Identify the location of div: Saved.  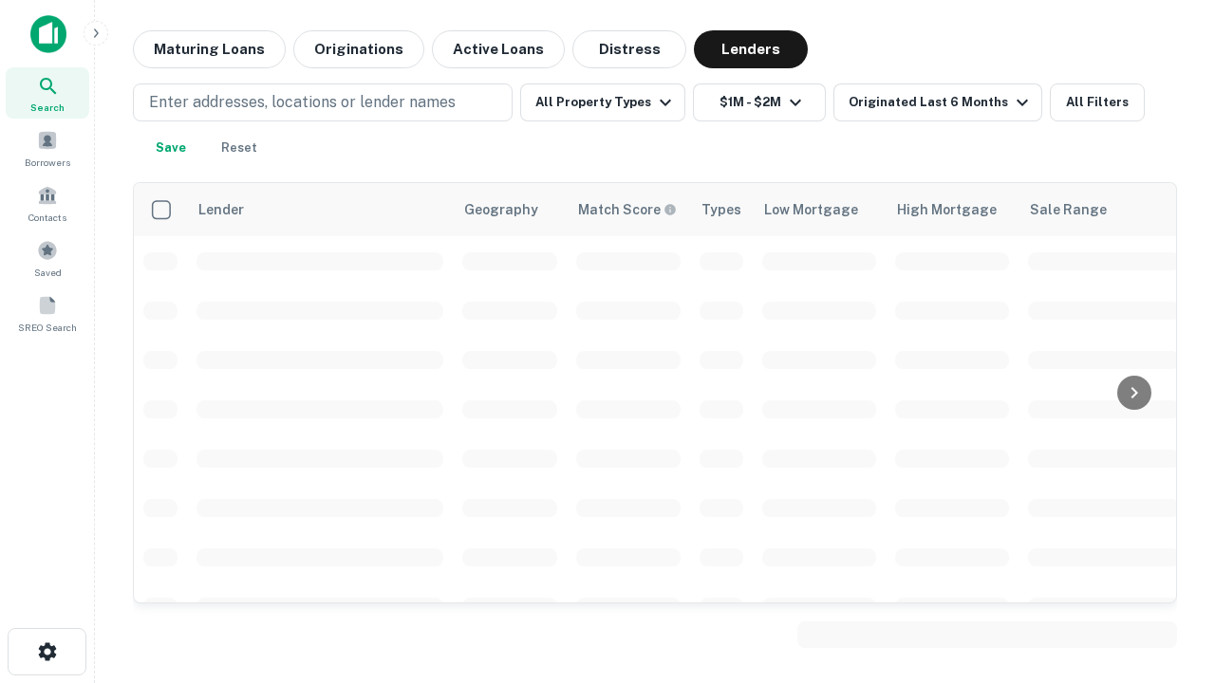
(47, 258).